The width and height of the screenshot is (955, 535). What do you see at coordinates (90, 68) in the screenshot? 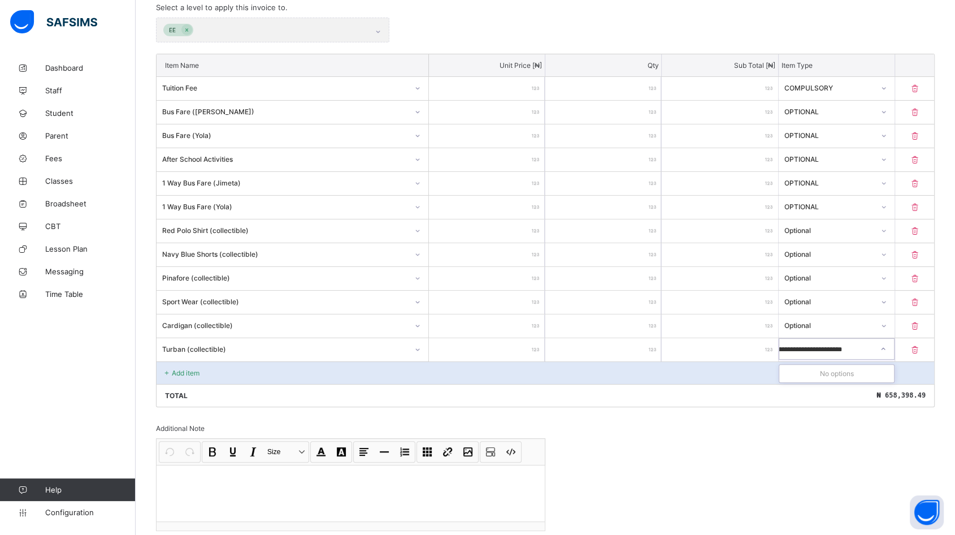
I see `span: Dashboard` at bounding box center [90, 68].